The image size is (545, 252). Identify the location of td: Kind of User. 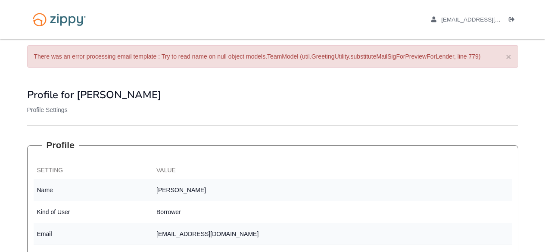
(93, 212).